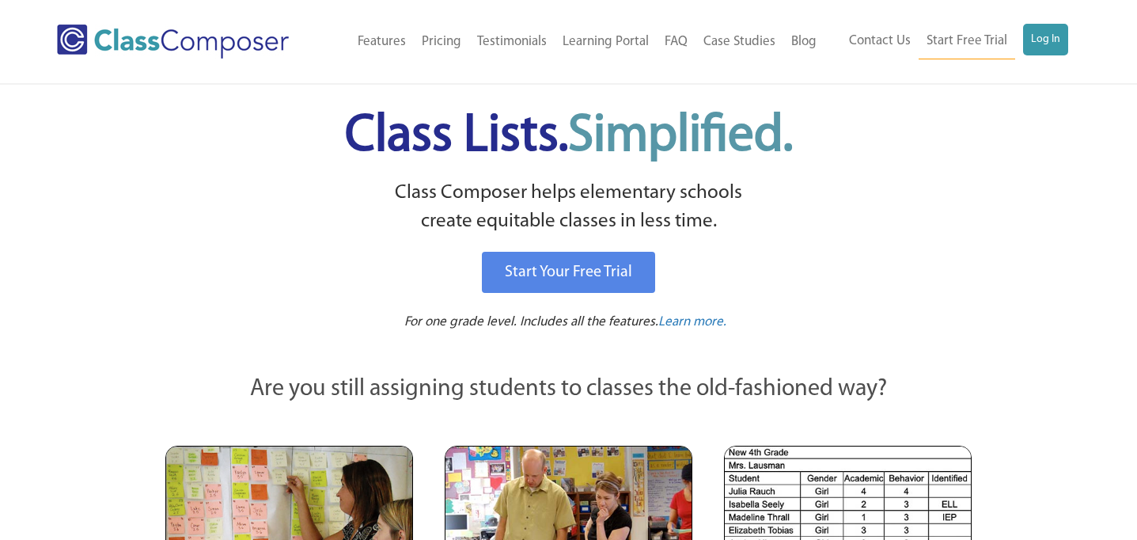 The height and width of the screenshot is (540, 1137). I want to click on img: Class Composer, so click(173, 41).